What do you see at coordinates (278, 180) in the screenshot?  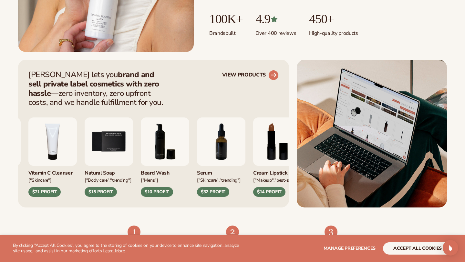 I see `div: ["MAKEUP","BEST-SELLER"]` at bounding box center [278, 180].